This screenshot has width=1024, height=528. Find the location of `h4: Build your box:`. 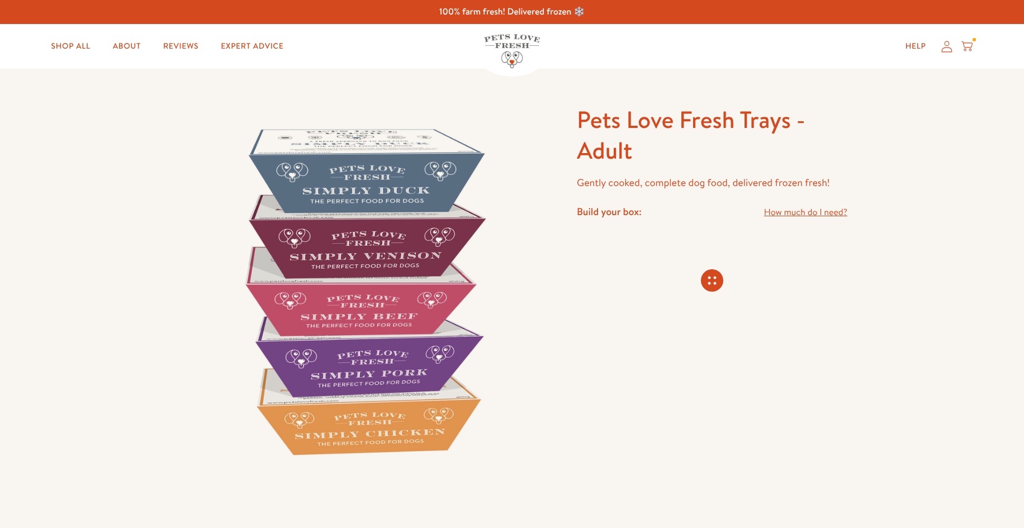

h4: Build your box: is located at coordinates (609, 211).